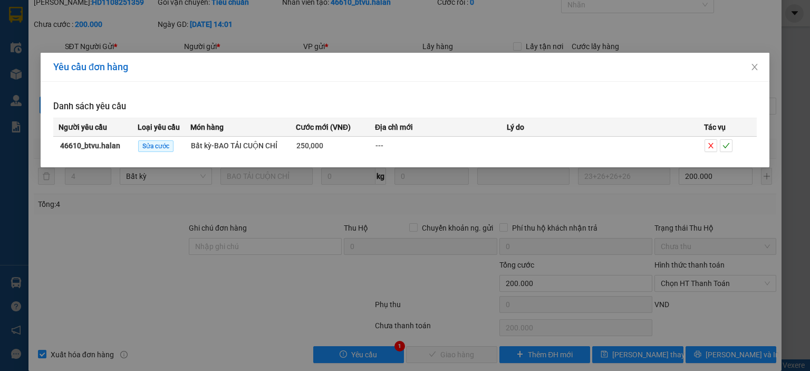 The height and width of the screenshot is (371, 810). I want to click on span: 250,000, so click(310, 146).